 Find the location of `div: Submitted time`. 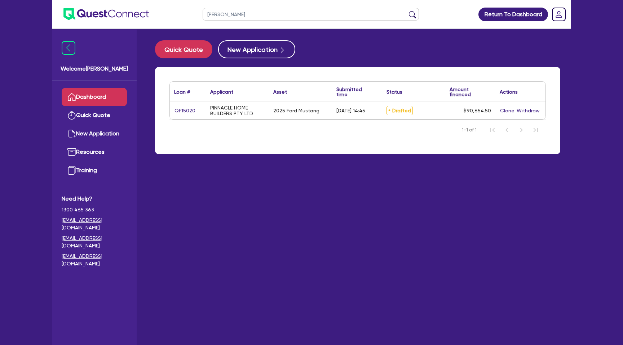

div: Submitted time is located at coordinates (354, 92).